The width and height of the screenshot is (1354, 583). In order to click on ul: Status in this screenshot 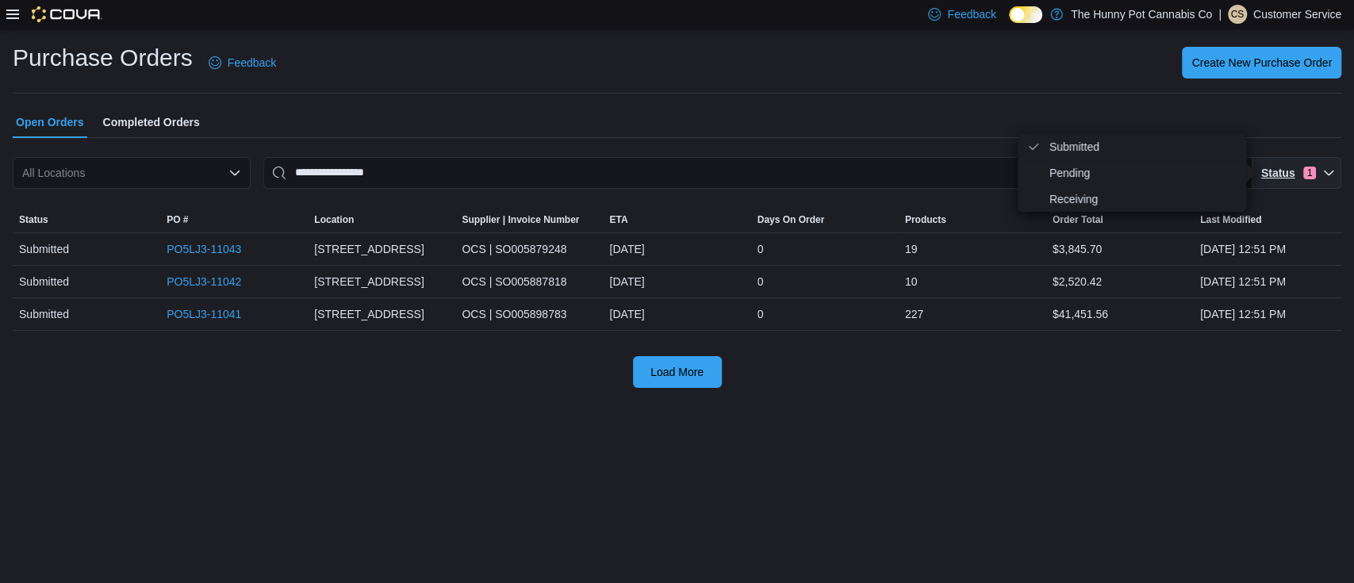, I will do `click(1132, 173)`.